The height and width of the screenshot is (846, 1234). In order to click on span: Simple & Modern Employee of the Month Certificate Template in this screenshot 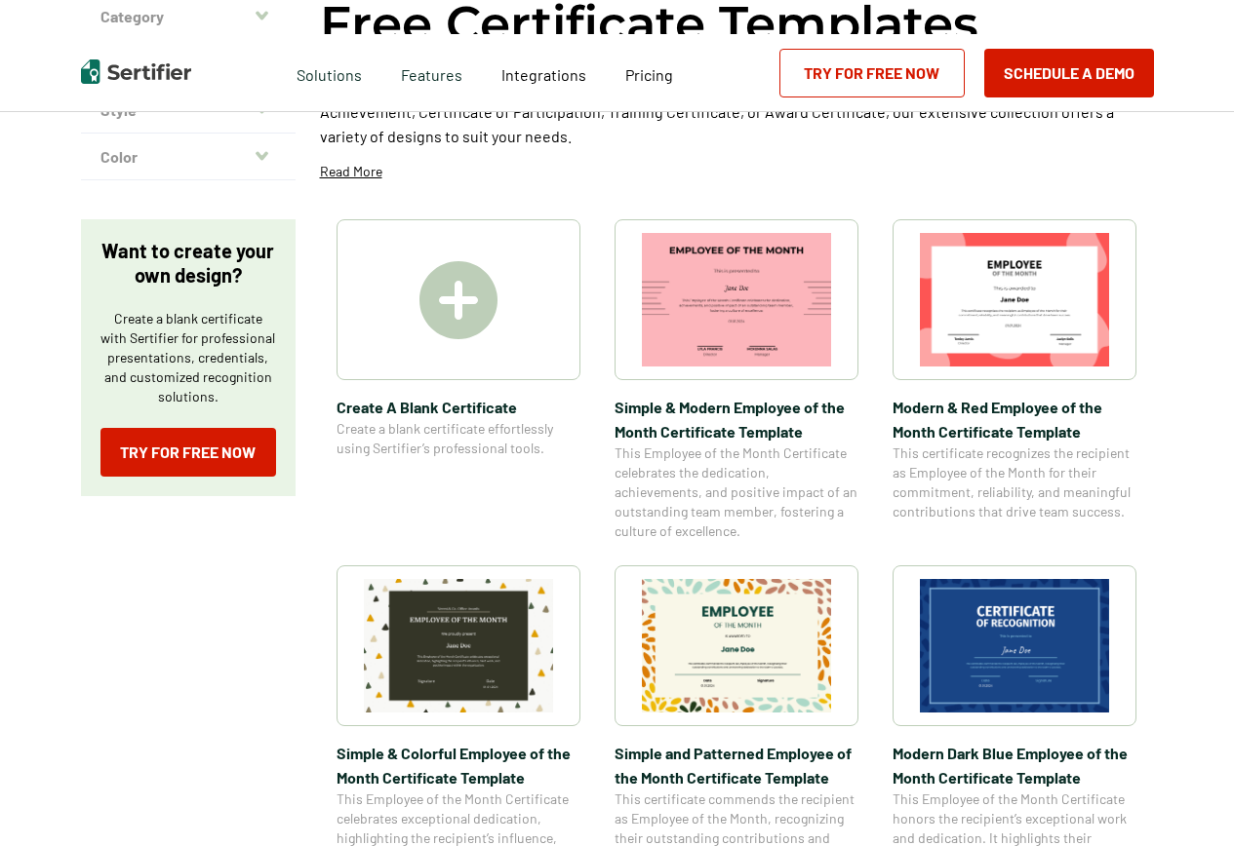, I will do `click(736, 419)`.